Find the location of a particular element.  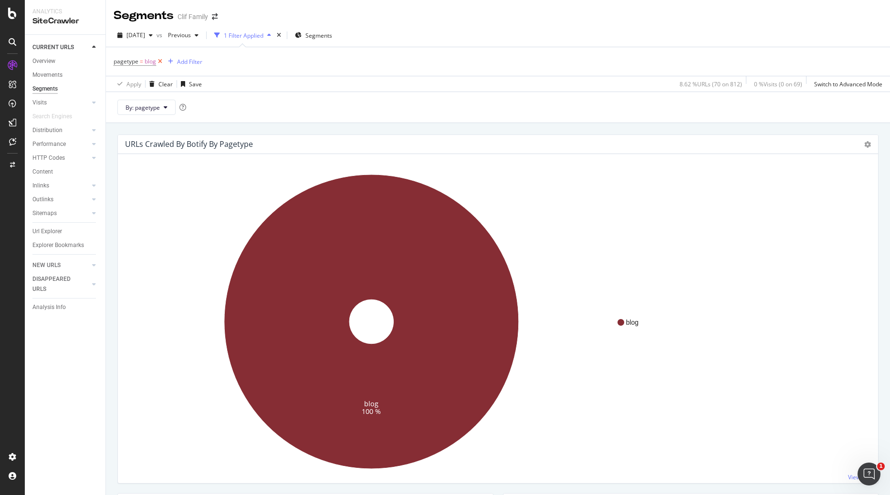

div: 8.62 % URLs ( 70 on 812 ) is located at coordinates (710, 84).